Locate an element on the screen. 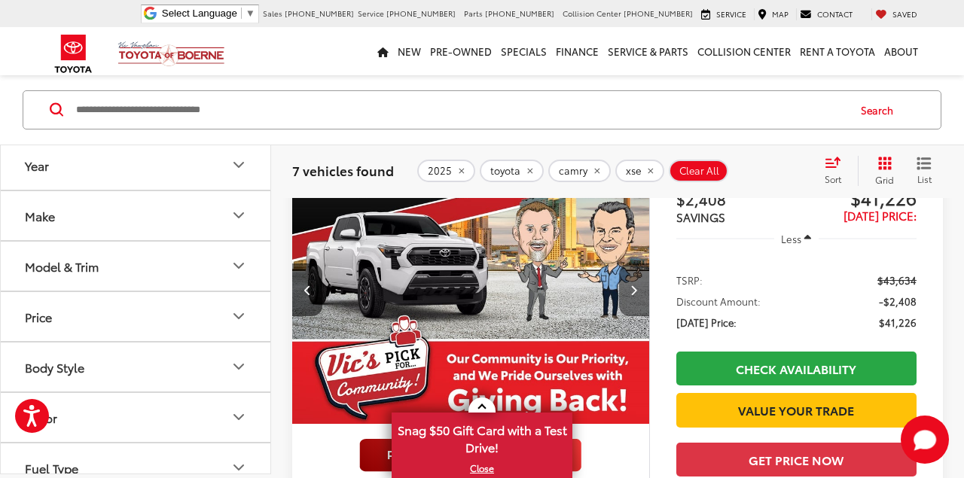 The height and width of the screenshot is (478, 964). span: Less is located at coordinates (791, 239).